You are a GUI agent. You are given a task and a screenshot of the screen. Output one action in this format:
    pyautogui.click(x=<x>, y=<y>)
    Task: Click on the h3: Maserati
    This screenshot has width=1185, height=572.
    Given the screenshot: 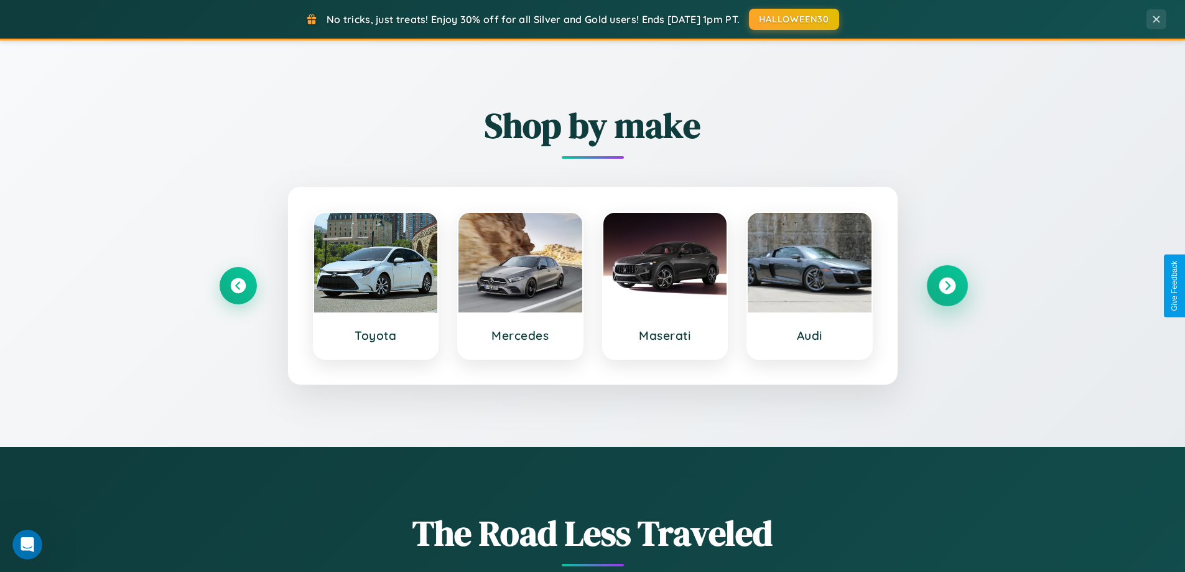 What is the action you would take?
    pyautogui.click(x=665, y=335)
    